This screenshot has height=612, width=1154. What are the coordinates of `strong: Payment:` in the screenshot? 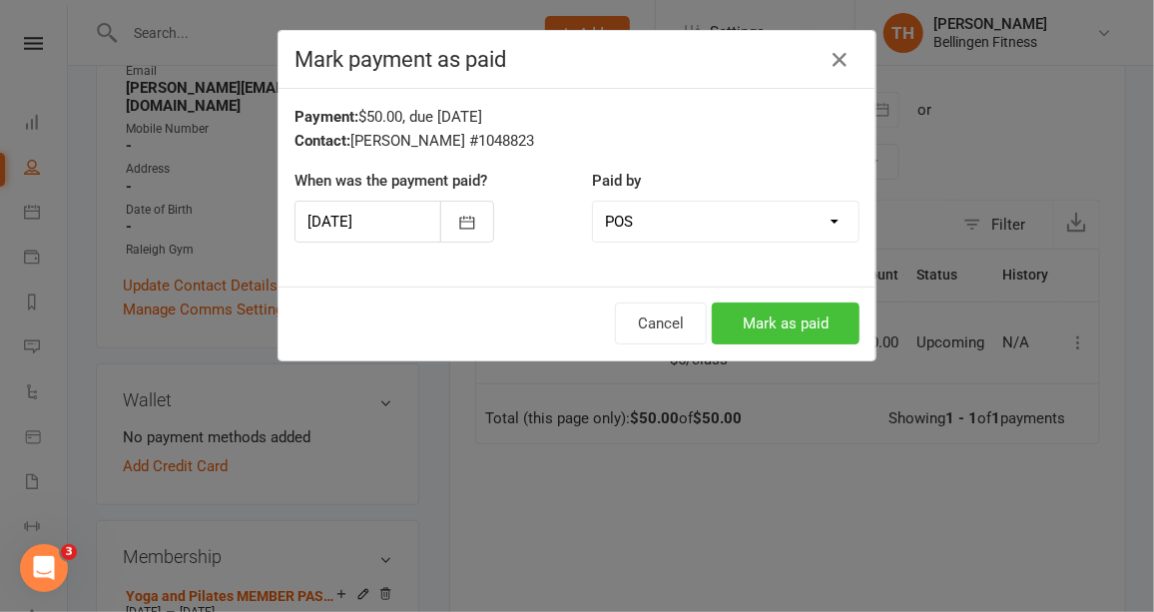 It's located at (326, 117).